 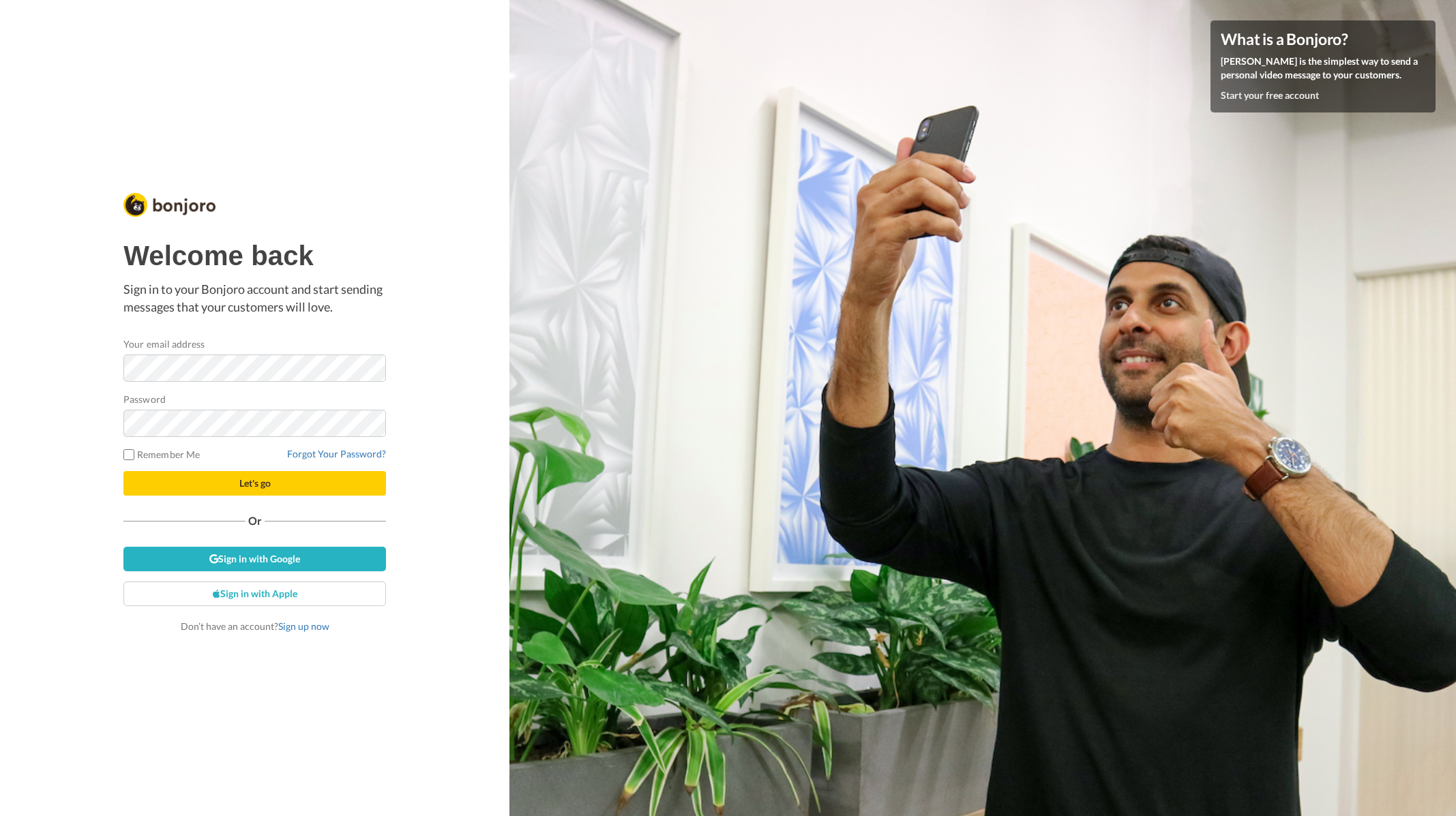 I want to click on h1: Welcome back, so click(x=255, y=256).